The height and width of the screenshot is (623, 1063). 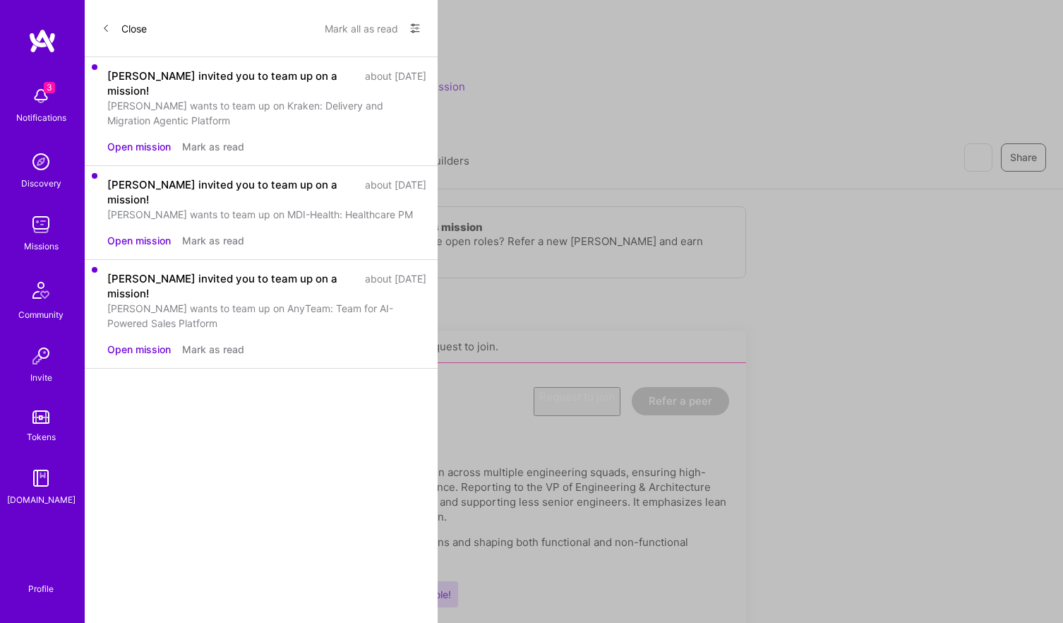 I want to click on img: Invite, so click(x=41, y=356).